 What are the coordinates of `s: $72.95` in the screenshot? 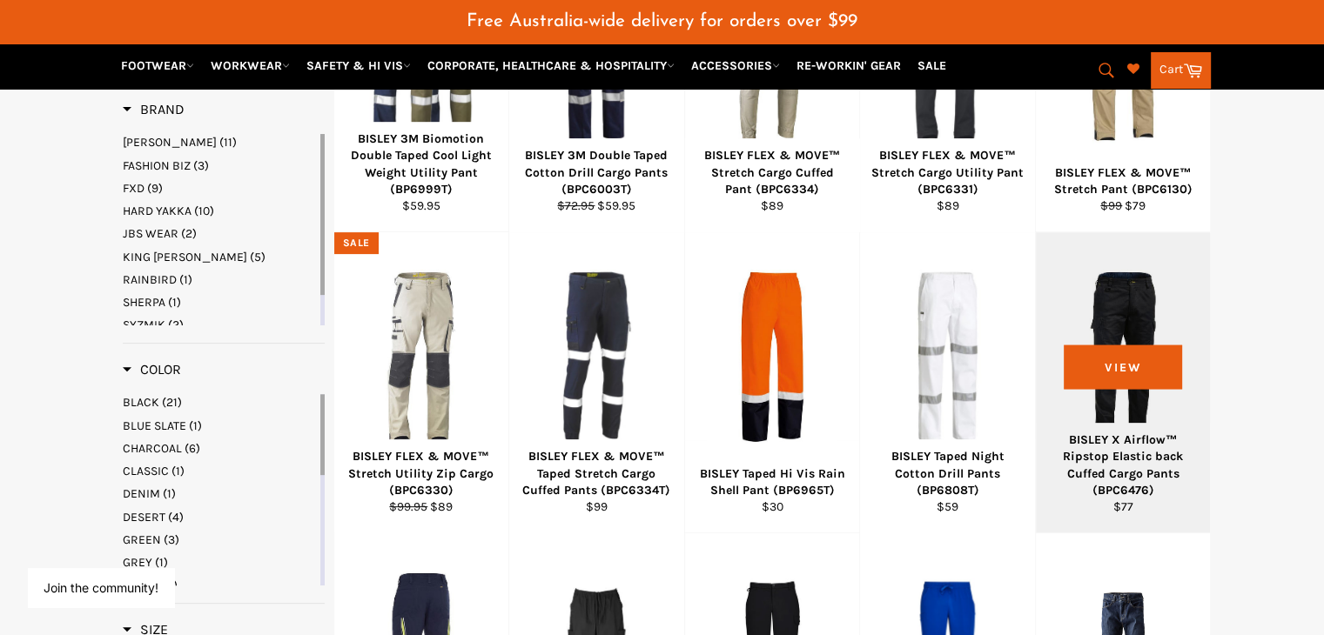 It's located at (575, 205).